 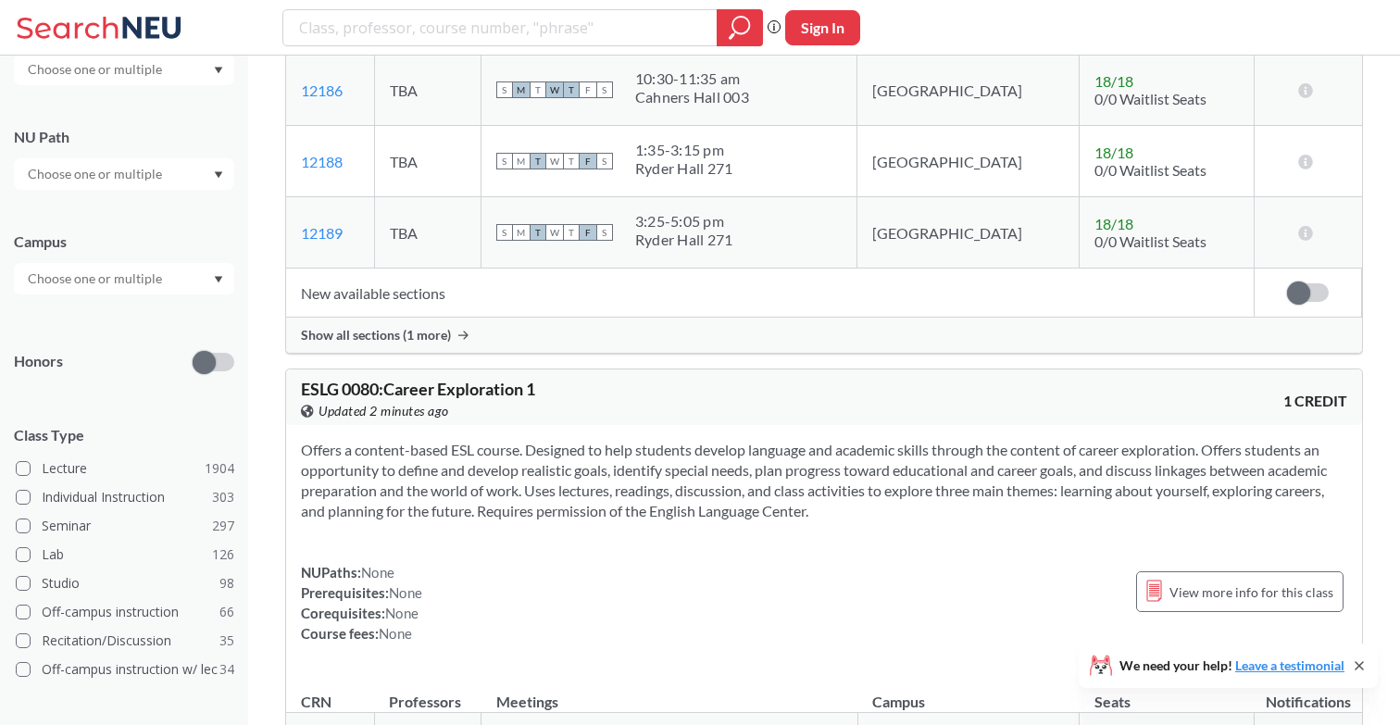 I want to click on div: magnifying glass, so click(x=740, y=28).